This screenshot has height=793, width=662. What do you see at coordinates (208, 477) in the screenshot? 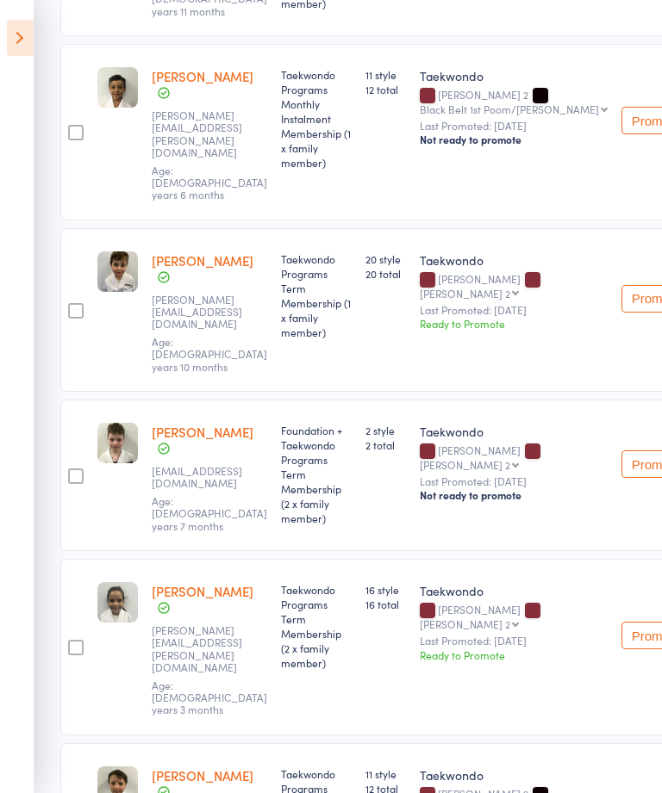
I see `small: cnmfranchisee@simplyhelping.com.au` at bounding box center [208, 477].